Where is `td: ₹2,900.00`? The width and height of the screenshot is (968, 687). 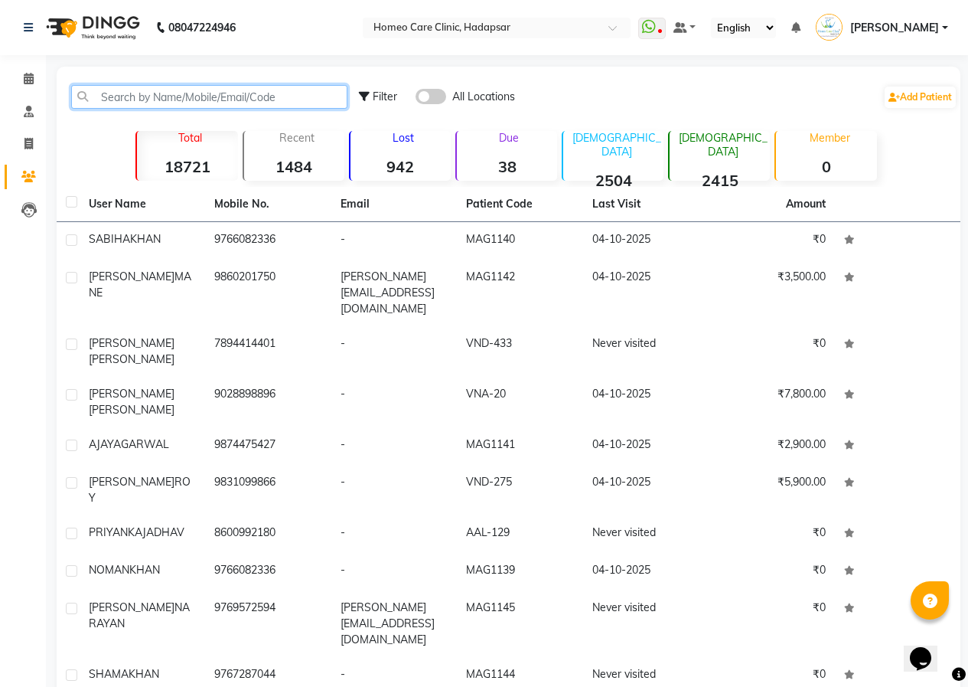 td: ₹2,900.00 is located at coordinates (771, 445).